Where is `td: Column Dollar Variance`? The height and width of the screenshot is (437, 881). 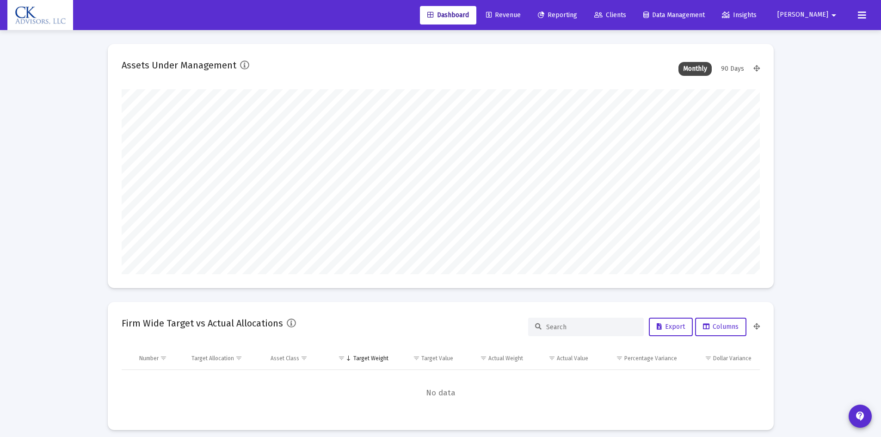 td: Column Dollar Variance is located at coordinates (722, 359).